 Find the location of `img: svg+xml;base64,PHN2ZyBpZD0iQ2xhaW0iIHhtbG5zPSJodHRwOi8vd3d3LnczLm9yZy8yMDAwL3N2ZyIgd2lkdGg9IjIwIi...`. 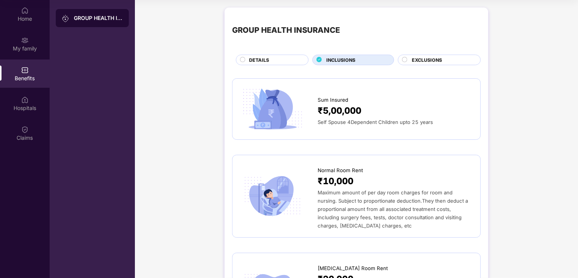

img: svg+xml;base64,PHN2ZyBpZD0iQ2xhaW0iIHhtbG5zPSJodHRwOi8vd3d3LnczLm9yZy8yMDAwL3N2ZyIgd2lkdGg9IjIwIi... is located at coordinates (25, 130).